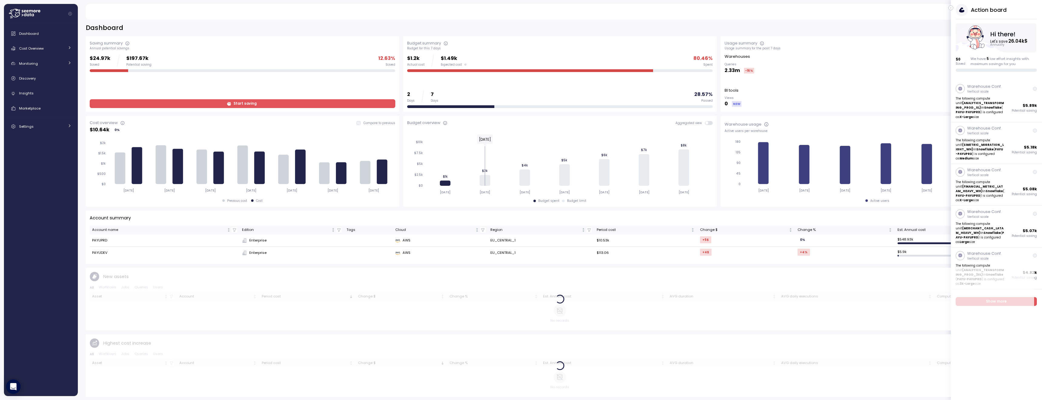  I want to click on tspan: $7k, so click(644, 150).